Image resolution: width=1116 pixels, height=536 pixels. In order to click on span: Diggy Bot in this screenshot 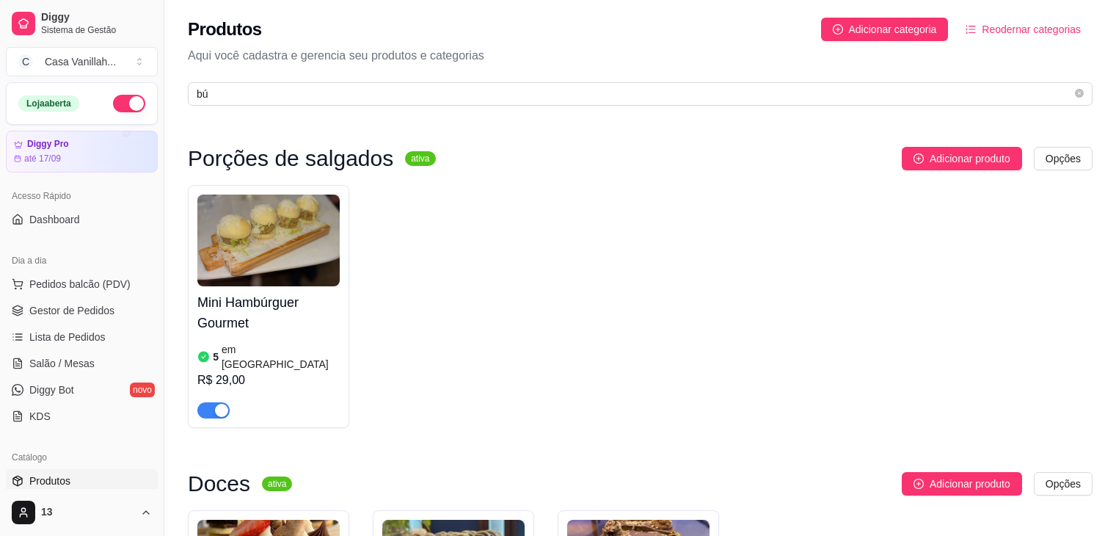, I will do `click(51, 390)`.